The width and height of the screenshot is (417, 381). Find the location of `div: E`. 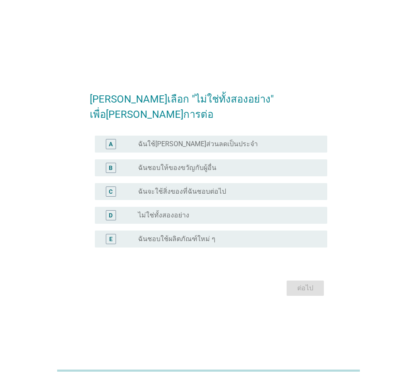

div: E is located at coordinates (111, 238).